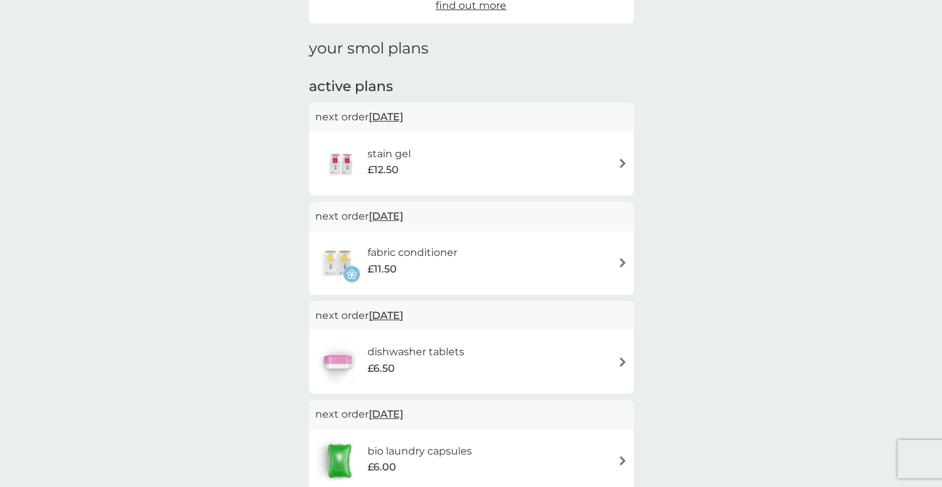  What do you see at coordinates (415, 352) in the screenshot?
I see `h6: dishwasher tablets` at bounding box center [415, 352].